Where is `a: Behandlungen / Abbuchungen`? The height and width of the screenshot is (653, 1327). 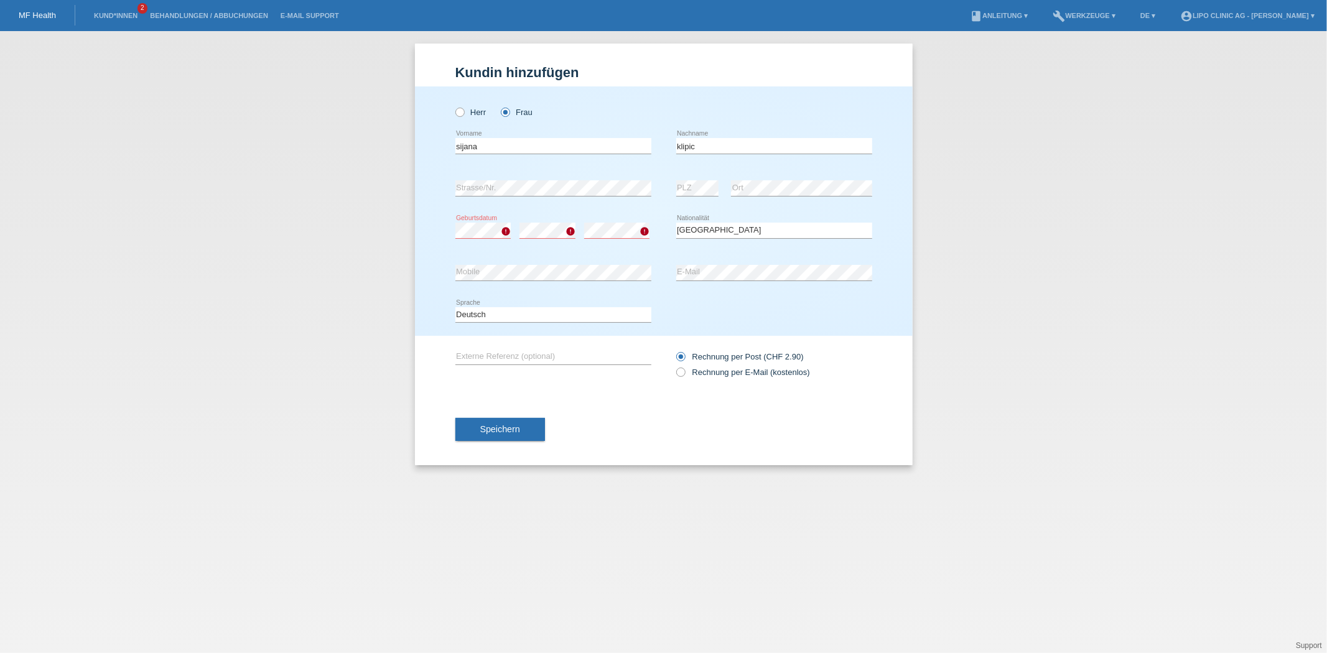 a: Behandlungen / Abbuchungen is located at coordinates (209, 16).